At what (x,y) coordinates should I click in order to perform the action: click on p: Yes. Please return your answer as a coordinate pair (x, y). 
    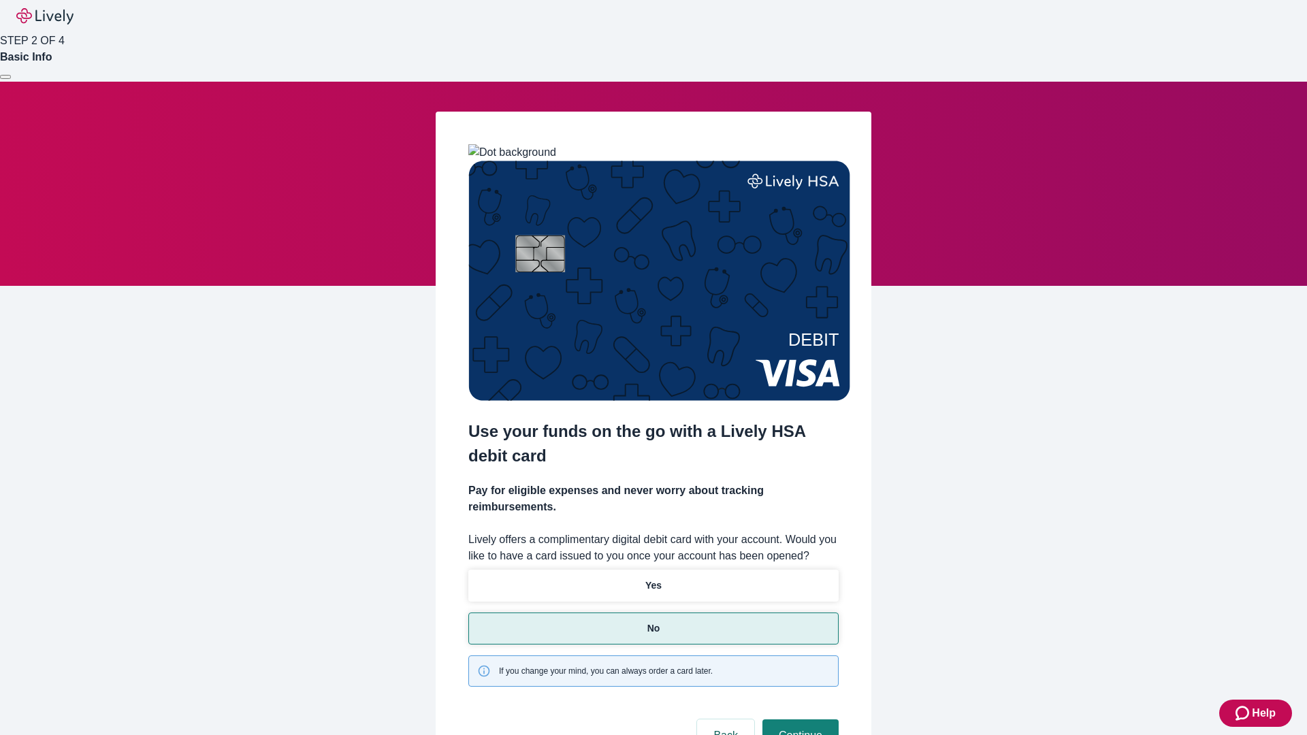
    Looking at the image, I should click on (654, 585).